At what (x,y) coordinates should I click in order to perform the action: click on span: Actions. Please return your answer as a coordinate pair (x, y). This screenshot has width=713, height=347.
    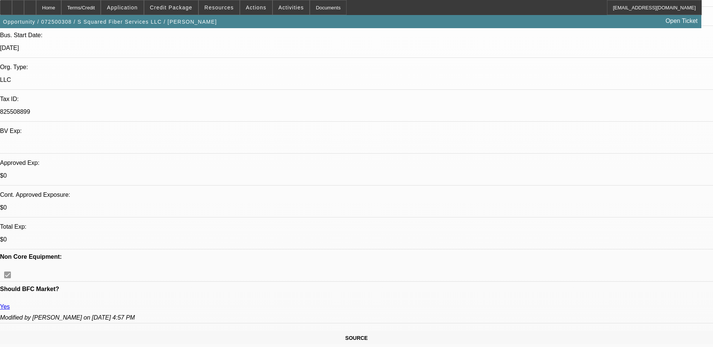
    Looking at the image, I should click on (256, 8).